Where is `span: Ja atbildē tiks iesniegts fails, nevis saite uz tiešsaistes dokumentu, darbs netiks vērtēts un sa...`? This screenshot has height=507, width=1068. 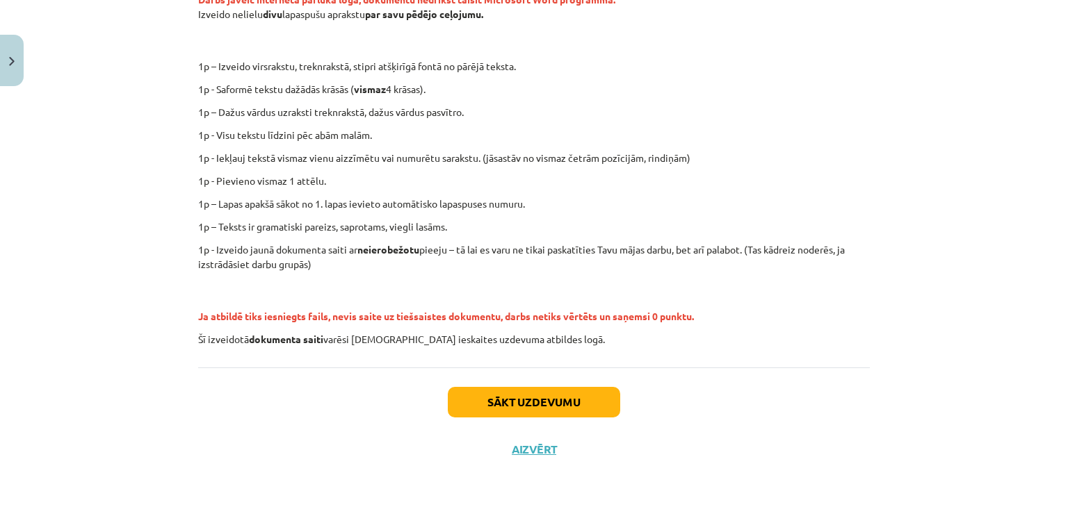
span: Ja atbildē tiks iesniegts fails, nevis saite uz tiešsaistes dokumentu, darbs netiks vērtēts un sa... is located at coordinates (445, 316).